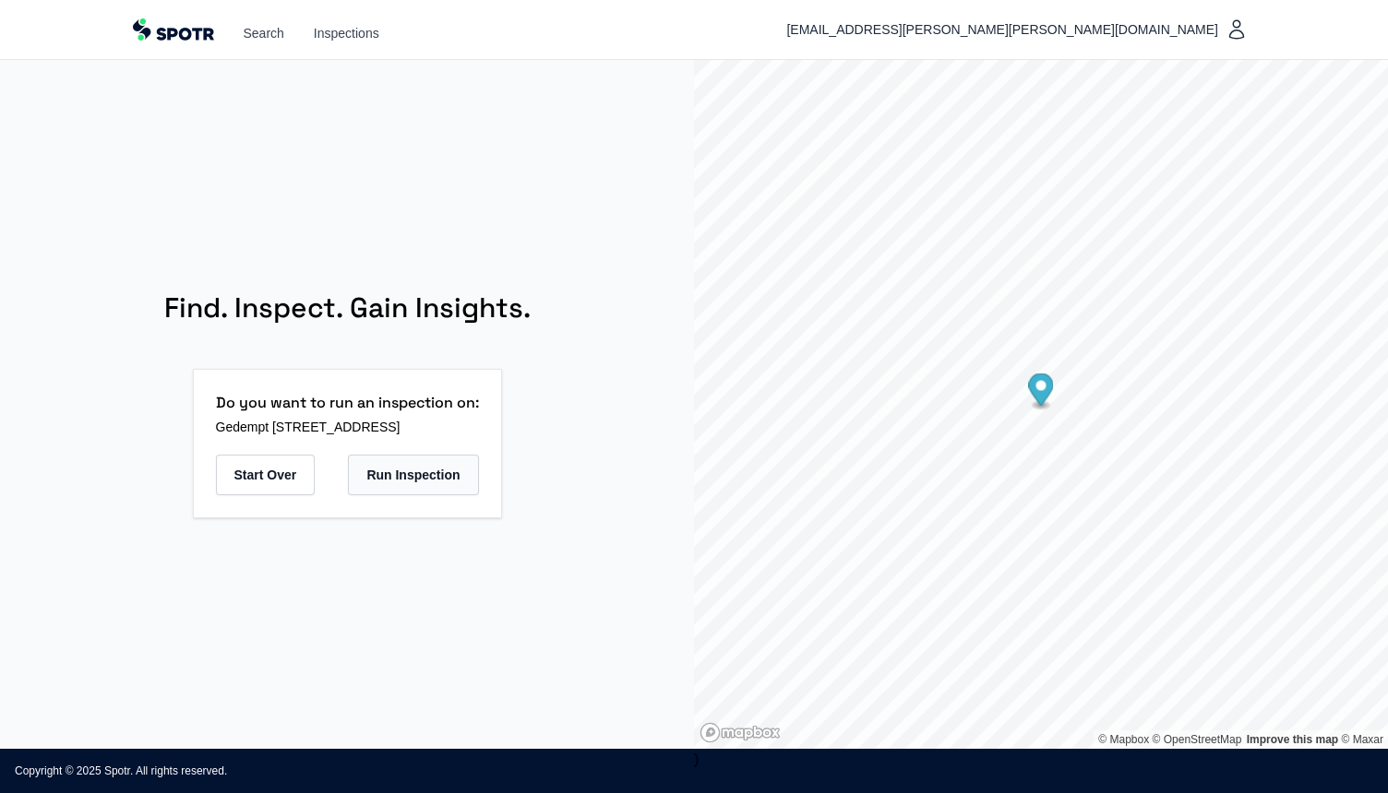 The image size is (1388, 793). I want to click on button: Run Inspection, so click(412, 475).